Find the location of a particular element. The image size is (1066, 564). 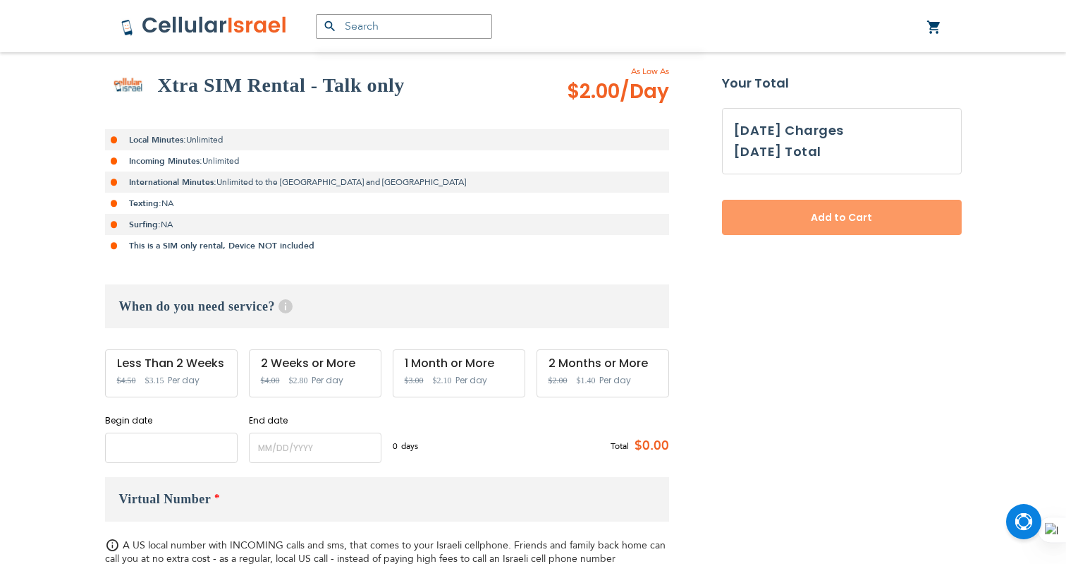

div: 2 Months or More is located at coordinates (603, 363).